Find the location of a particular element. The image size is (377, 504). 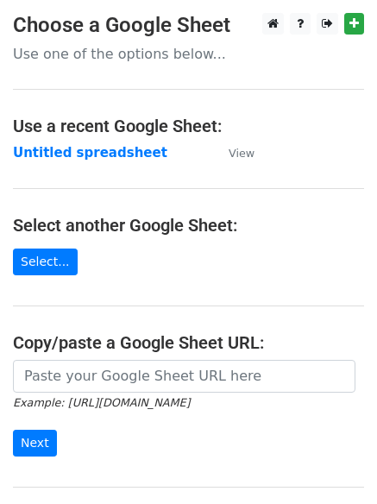

h3: Choose a Google Sheet is located at coordinates (188, 25).